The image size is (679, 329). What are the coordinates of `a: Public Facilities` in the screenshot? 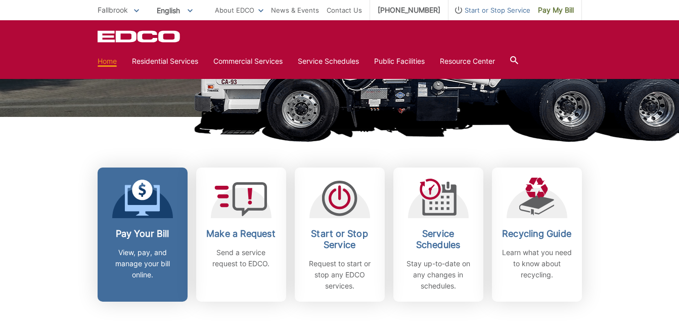 It's located at (399, 61).